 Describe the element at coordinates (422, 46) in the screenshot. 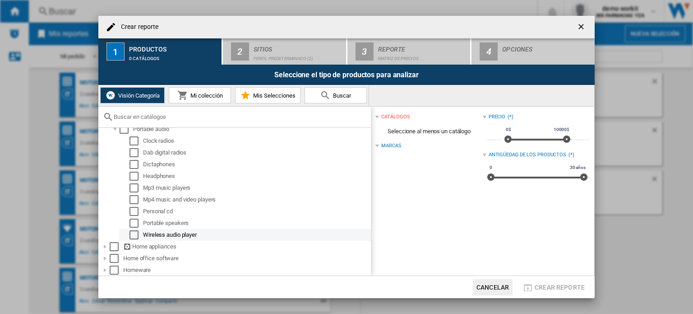

I see `div: Reporte` at that location.